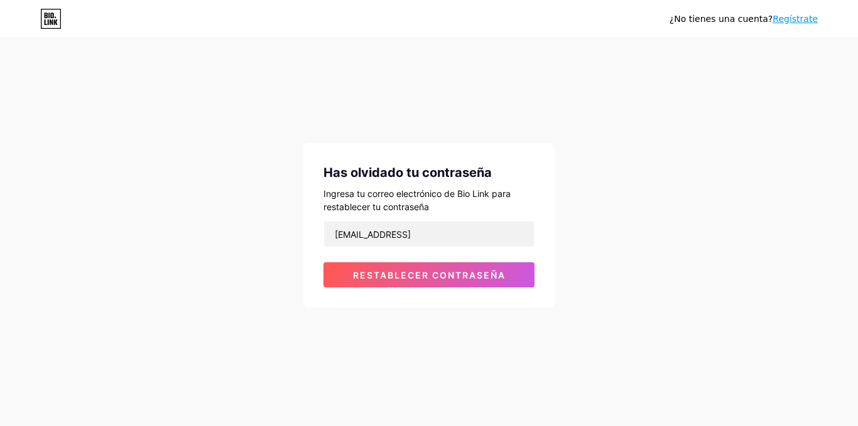 The height and width of the screenshot is (426, 858). What do you see at coordinates (407, 173) in the screenshot?
I see `font: Has olvidado tu contraseña` at bounding box center [407, 173].